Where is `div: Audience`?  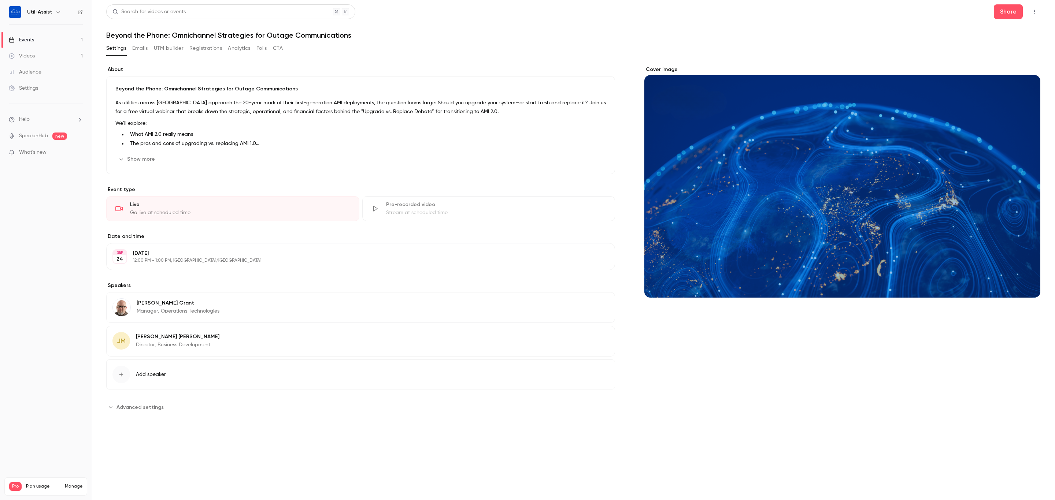
div: Audience is located at coordinates (25, 72).